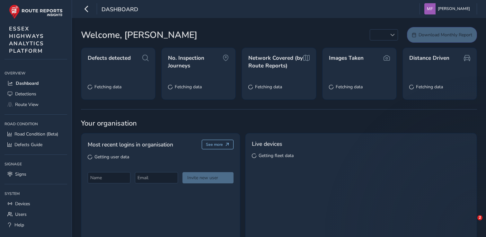 The width and height of the screenshot is (486, 237). Describe the element at coordinates (109, 178) in the screenshot. I see `input: Name` at that location.